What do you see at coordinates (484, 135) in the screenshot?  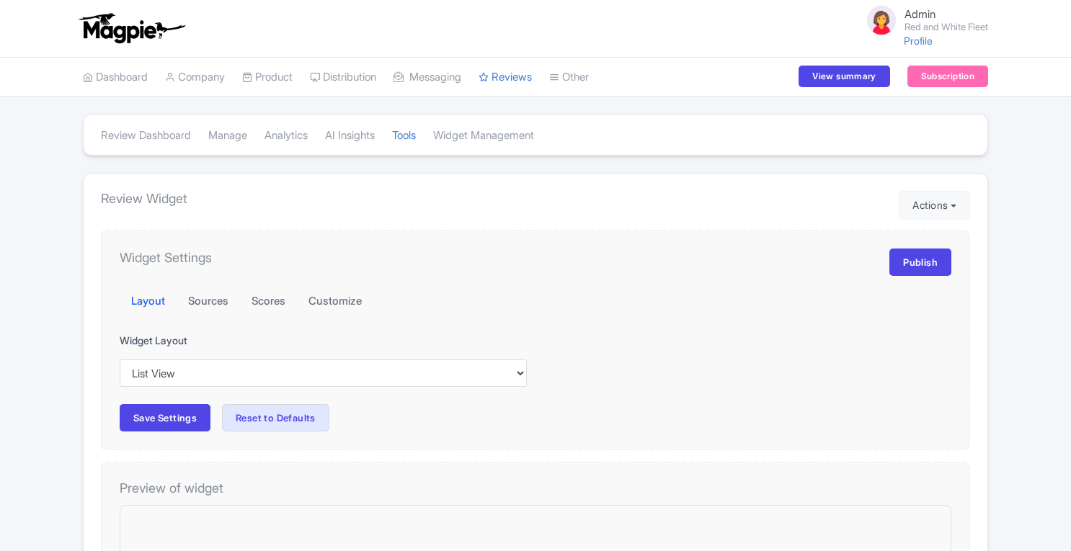 I see `a: Widget Management` at bounding box center [484, 135].